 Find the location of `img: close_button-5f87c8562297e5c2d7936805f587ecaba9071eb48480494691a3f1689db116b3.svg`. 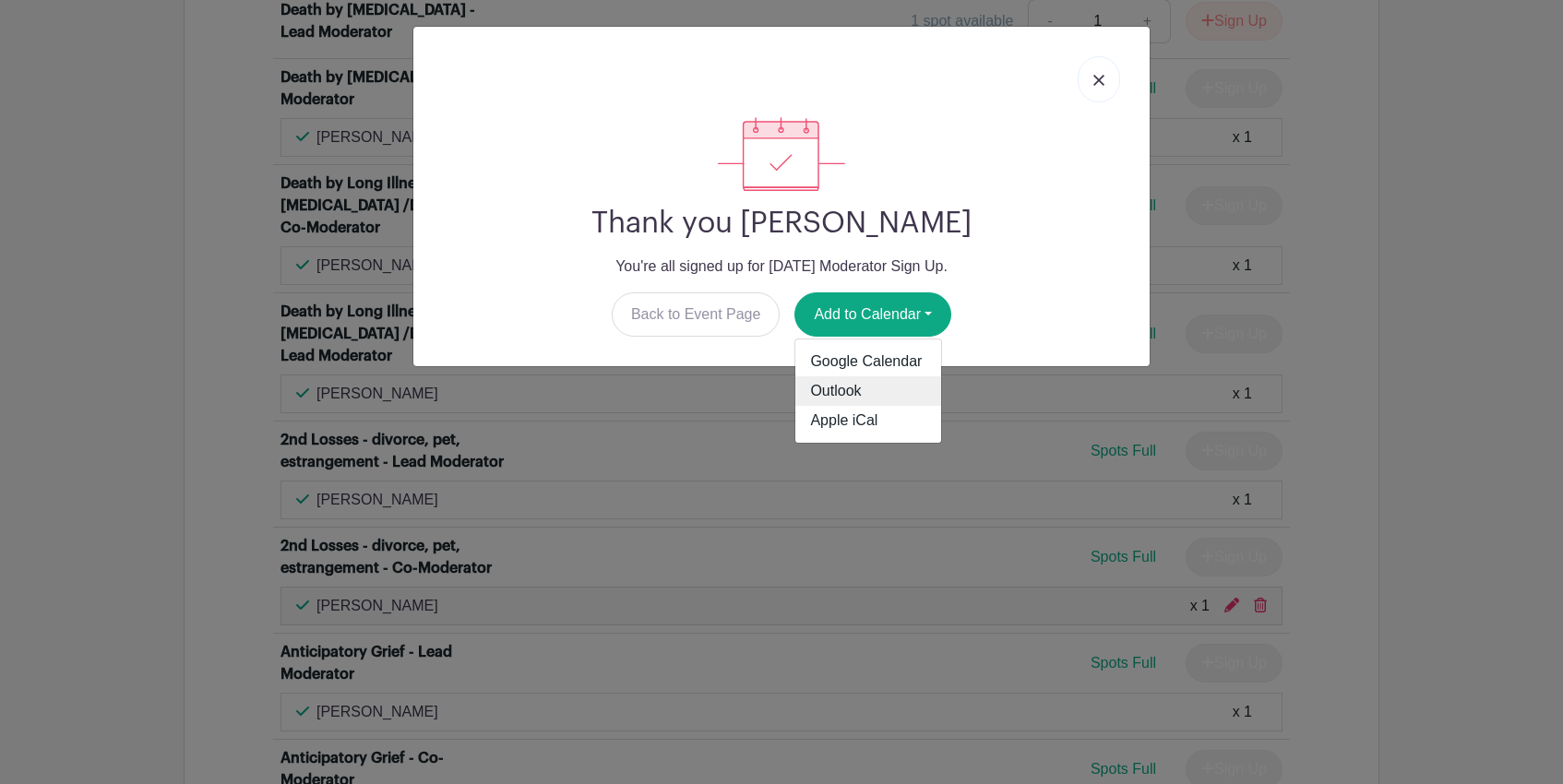

img: close_button-5f87c8562297e5c2d7936805f587ecaba9071eb48480494691a3f1689db116b3.svg is located at coordinates (1098, 80).